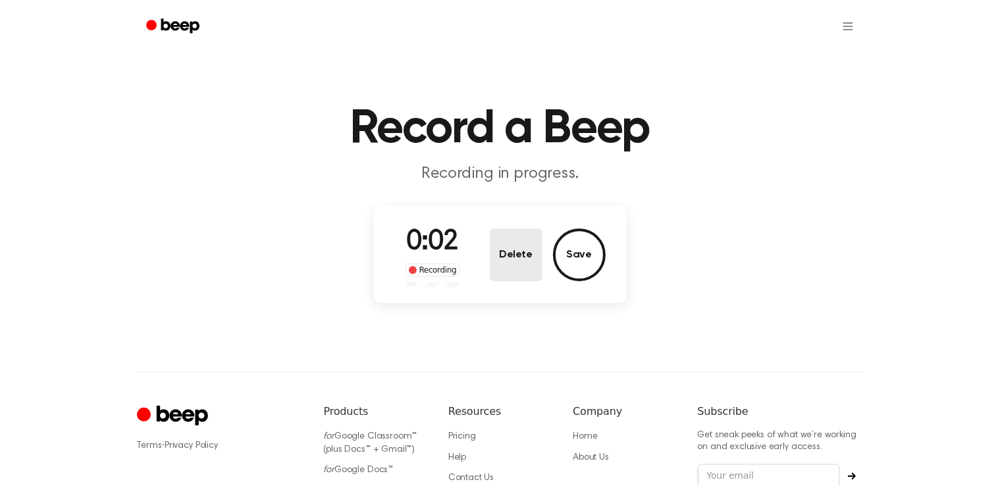  I want to click on a: Pricing, so click(462, 437).